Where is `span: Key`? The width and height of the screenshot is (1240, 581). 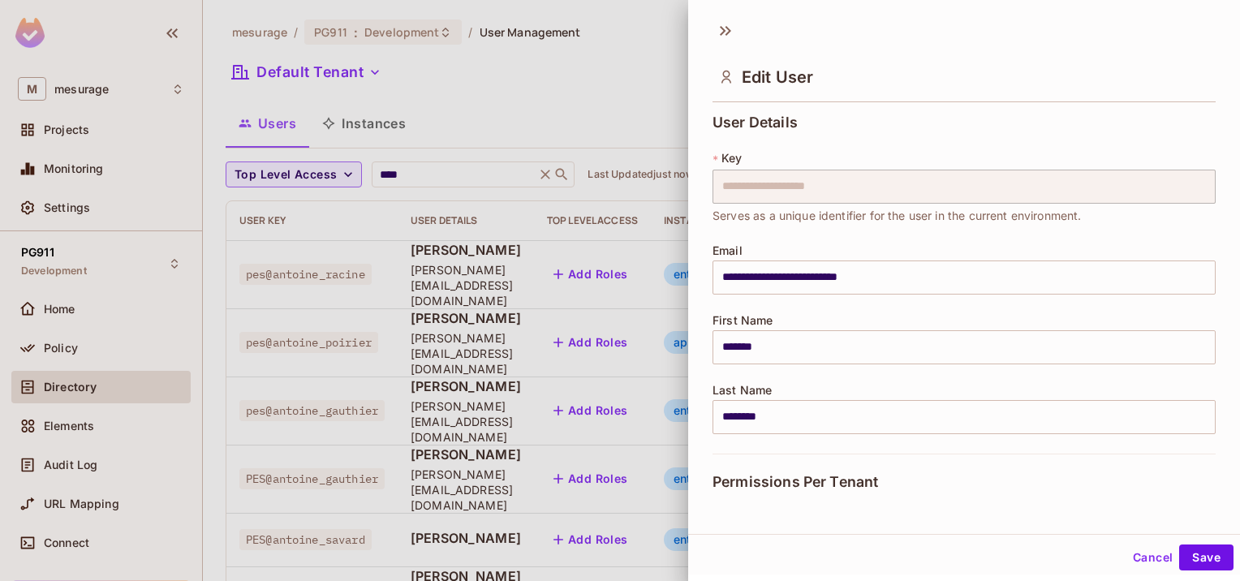
span: Key is located at coordinates (731, 158).